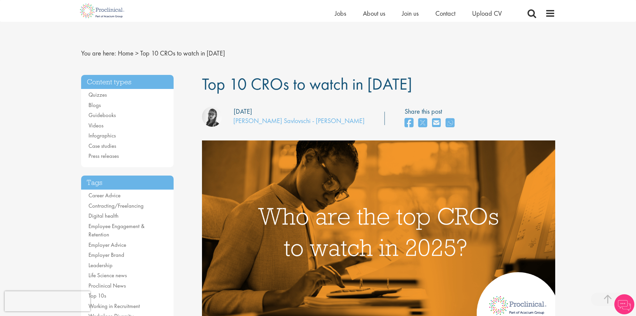 The image size is (636, 316). Describe the element at coordinates (94, 105) in the screenshot. I see `a: Blogs` at that location.